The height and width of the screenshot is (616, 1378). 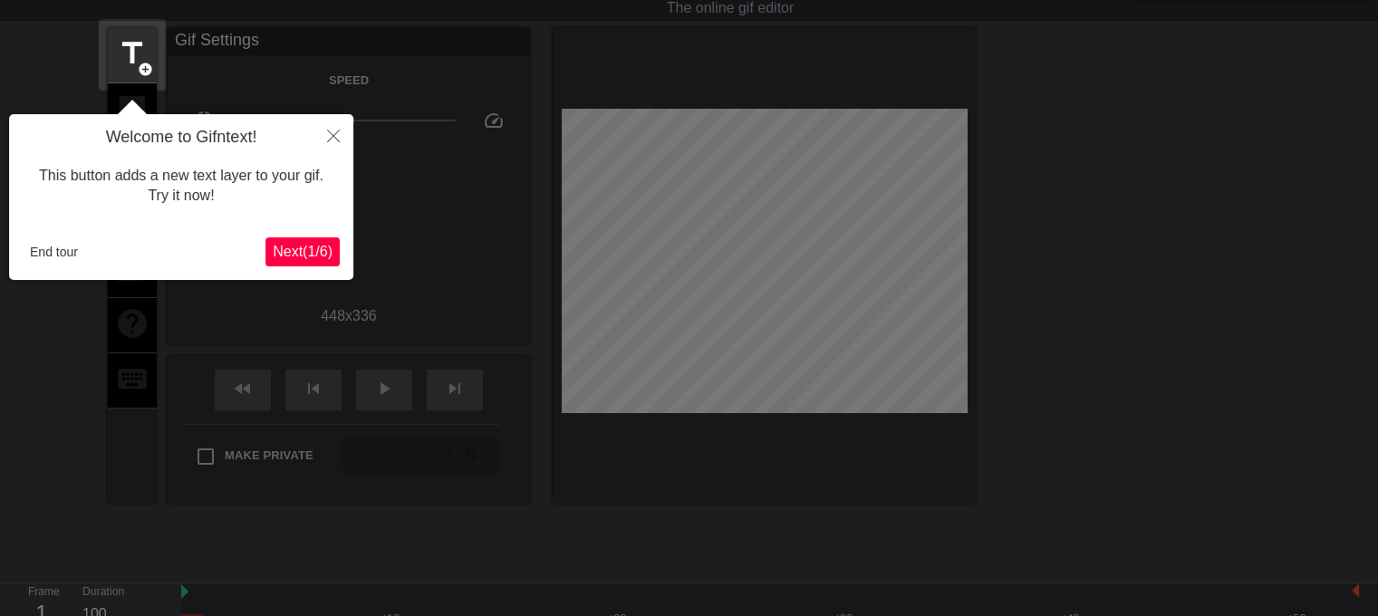 What do you see at coordinates (333, 135) in the screenshot?
I see `button: Close` at bounding box center [333, 135].